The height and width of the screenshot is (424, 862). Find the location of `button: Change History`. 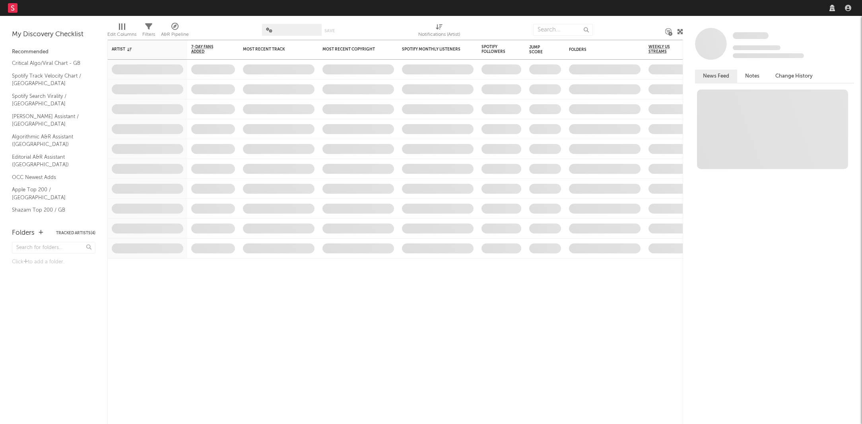

button: Change History is located at coordinates (794, 76).